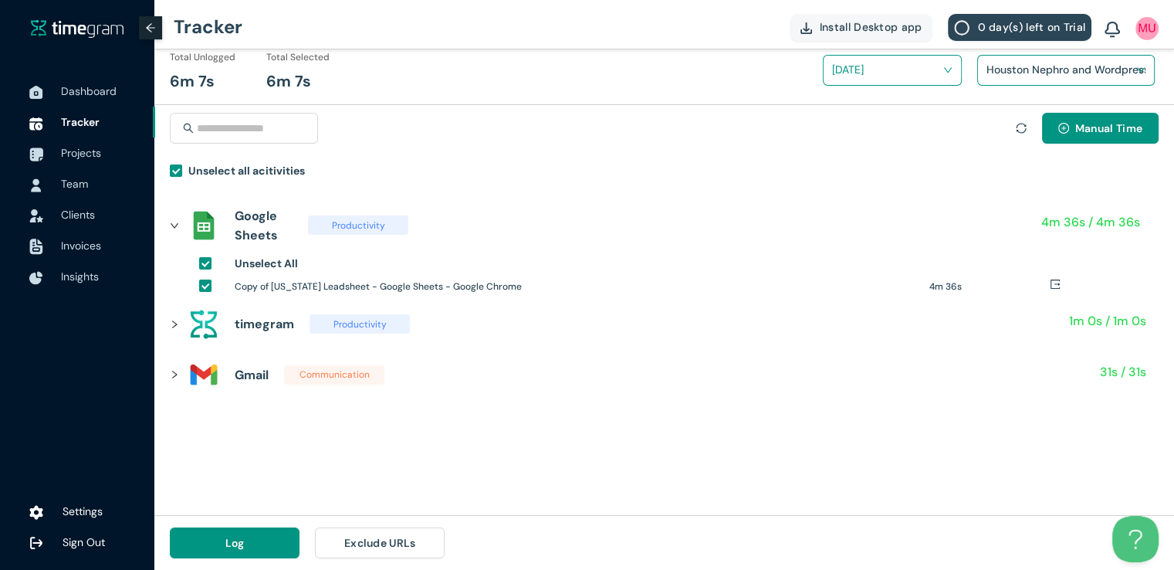 The image size is (1174, 570). Describe the element at coordinates (36, 512) in the screenshot. I see `img: settings.78e04af822cf15d41b38c81147b09f22.svg` at that location.